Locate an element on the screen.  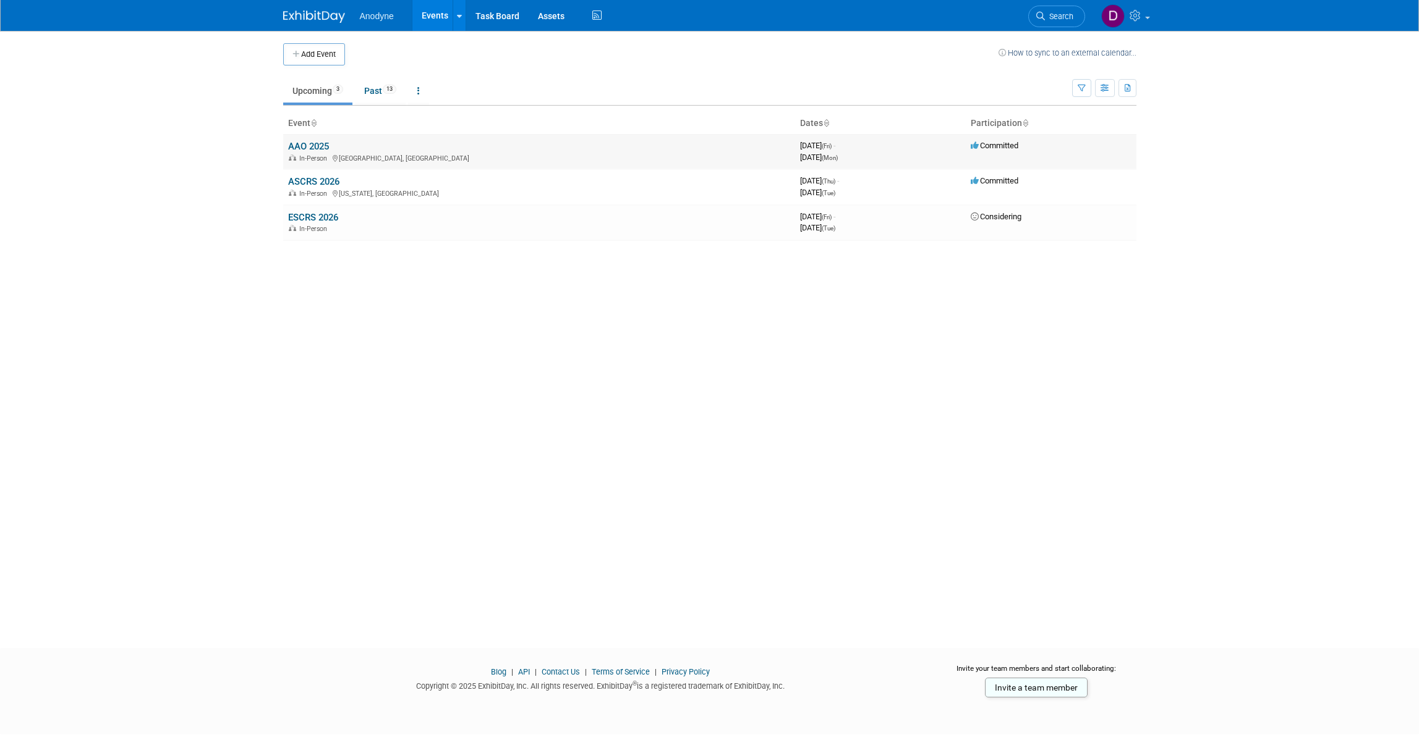
a: Contact Us is located at coordinates (561, 672).